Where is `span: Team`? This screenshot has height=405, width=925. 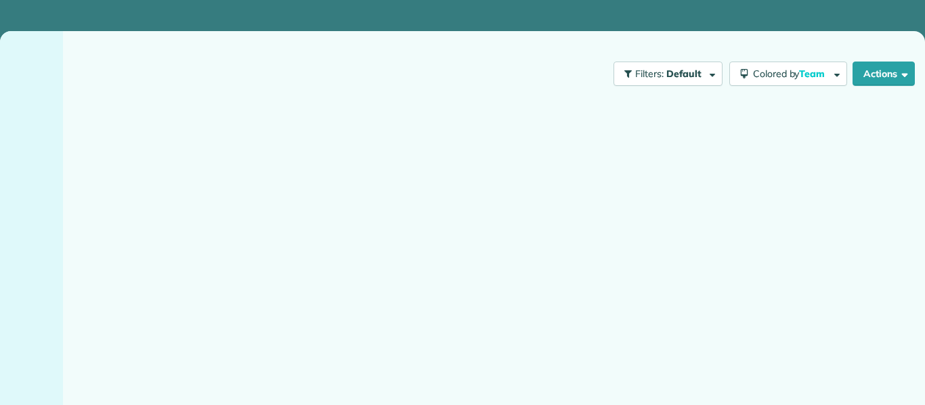
span: Team is located at coordinates (812, 74).